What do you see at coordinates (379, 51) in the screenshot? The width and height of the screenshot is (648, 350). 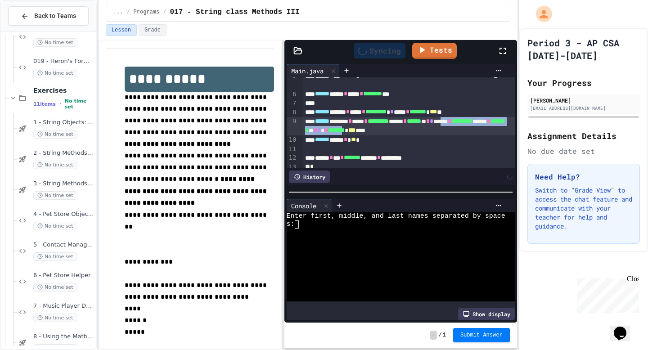 I see `div: Syncing` at bounding box center [379, 51].